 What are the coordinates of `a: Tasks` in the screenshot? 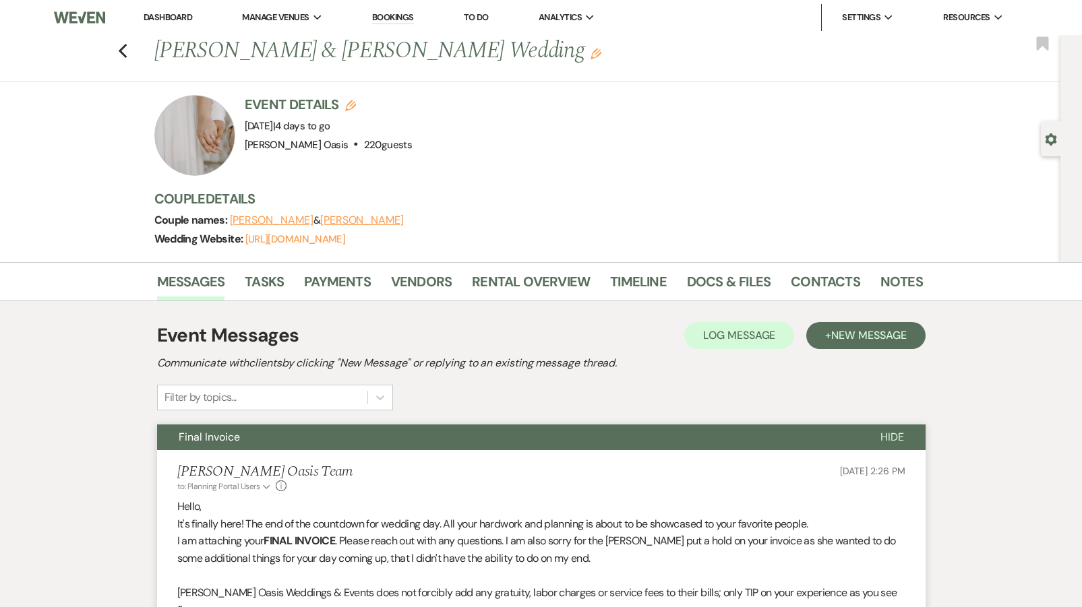 It's located at (264, 286).